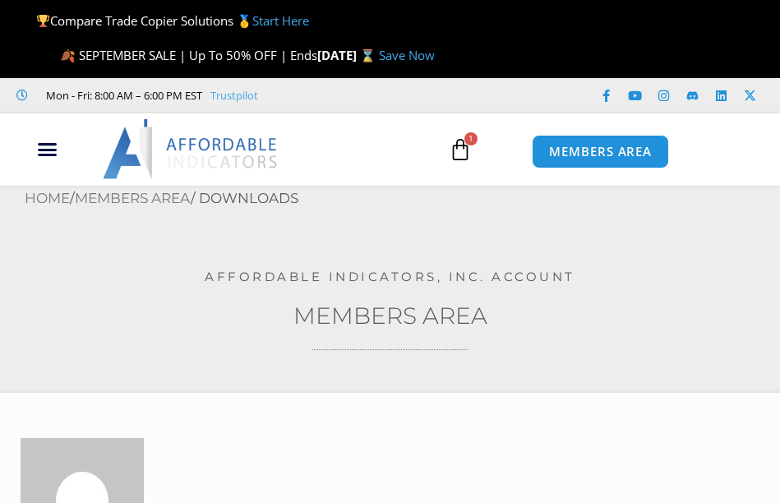 The height and width of the screenshot is (503, 780). Describe the element at coordinates (390, 276) in the screenshot. I see `a: Affordable Indicators, Inc. Account` at that location.